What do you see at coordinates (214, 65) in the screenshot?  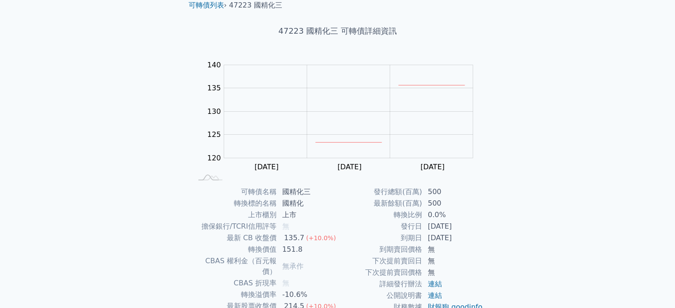 I see `tspan: 140` at bounding box center [214, 65].